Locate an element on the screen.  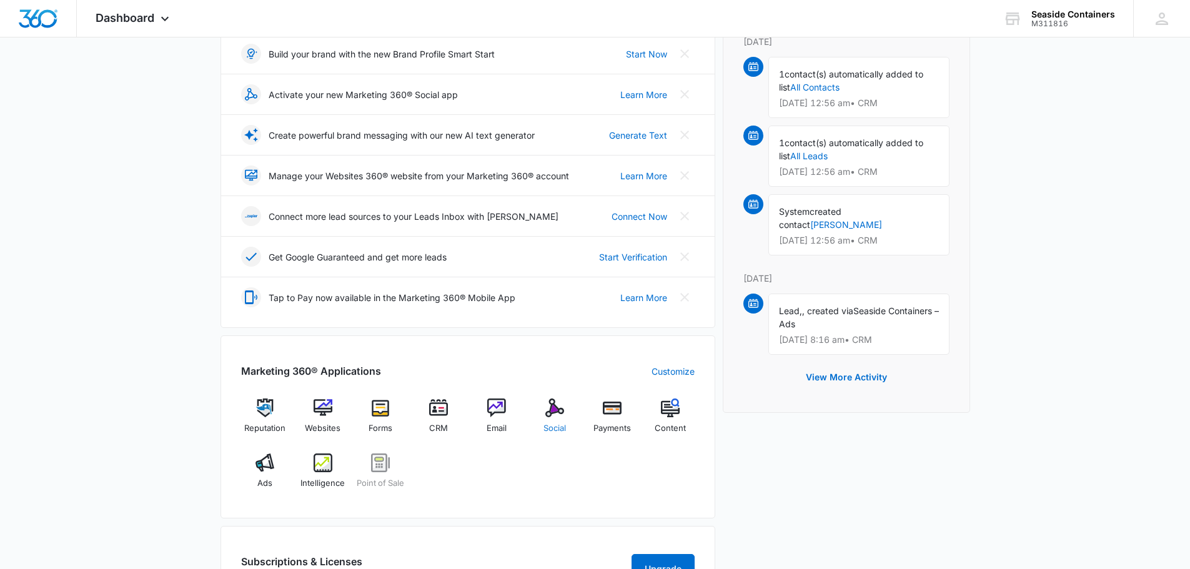
a: Start Now is located at coordinates (647, 54).